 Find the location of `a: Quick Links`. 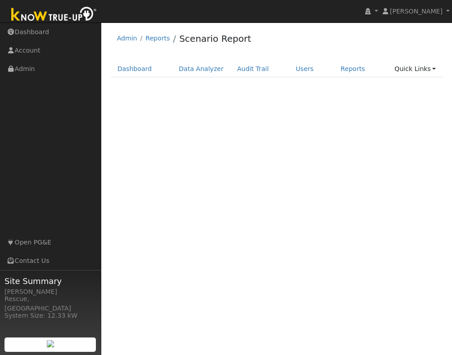

a: Quick Links is located at coordinates (415, 69).